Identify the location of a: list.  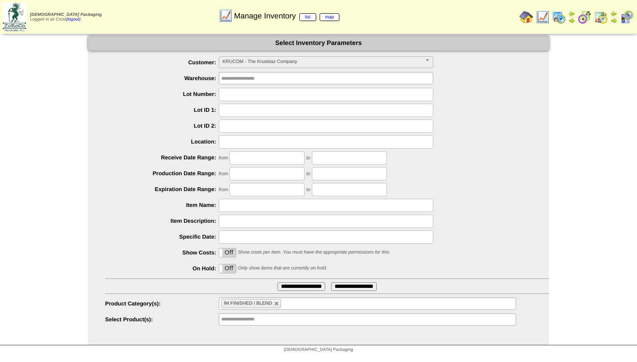
(308, 17).